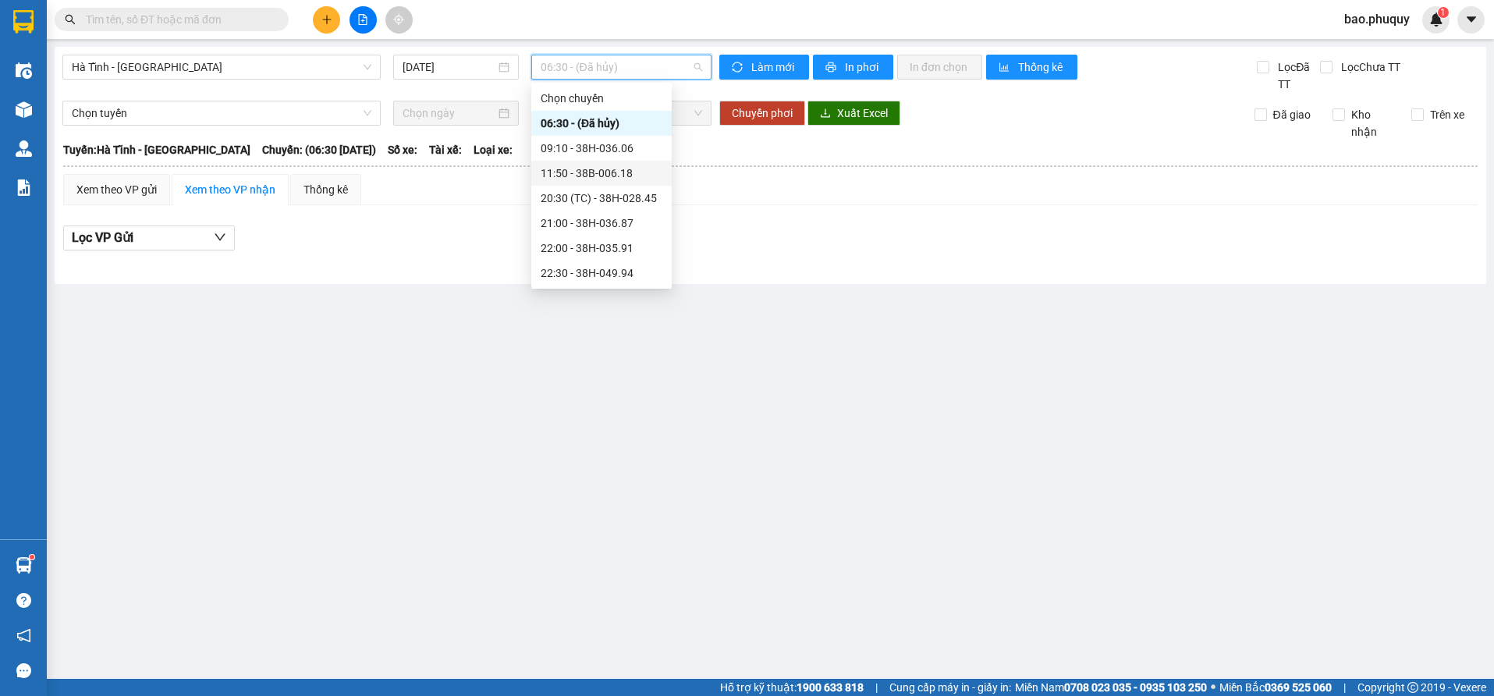 Image resolution: width=1494 pixels, height=696 pixels. Describe the element at coordinates (222, 67) in the screenshot. I see `span: Hà Tĩnh - Hà Nội` at that location.